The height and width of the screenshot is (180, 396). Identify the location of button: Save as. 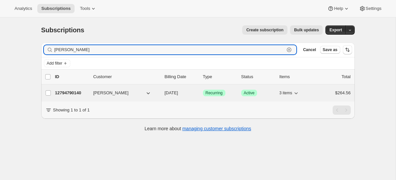
(330, 50).